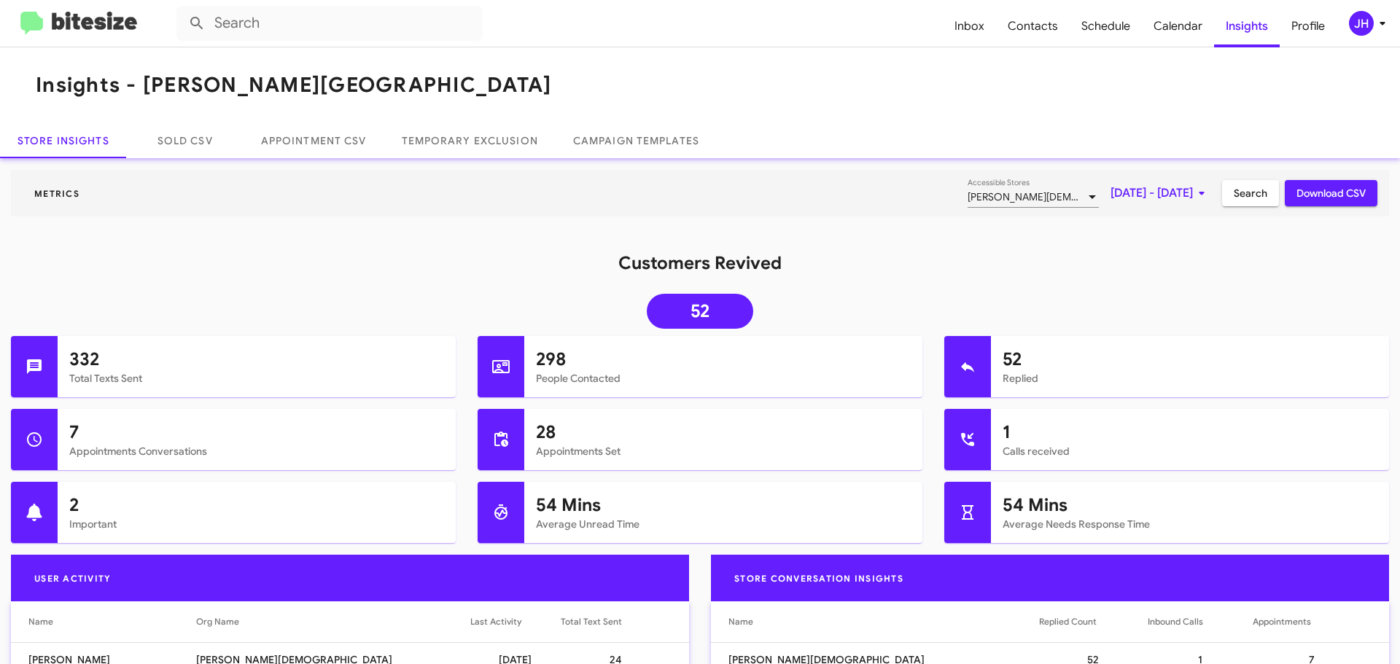 The width and height of the screenshot is (1400, 664). I want to click on a: Insights, so click(1247, 26).